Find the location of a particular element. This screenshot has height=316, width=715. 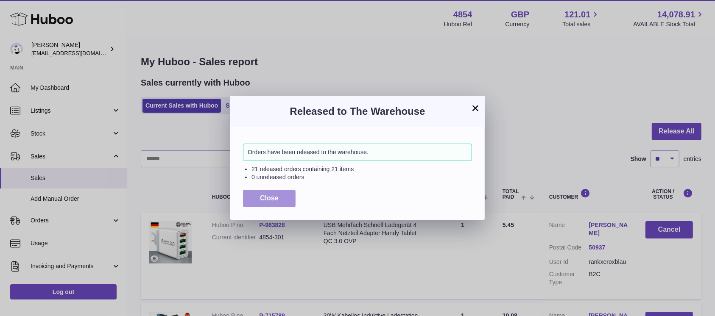

span: Close is located at coordinates (269, 198).